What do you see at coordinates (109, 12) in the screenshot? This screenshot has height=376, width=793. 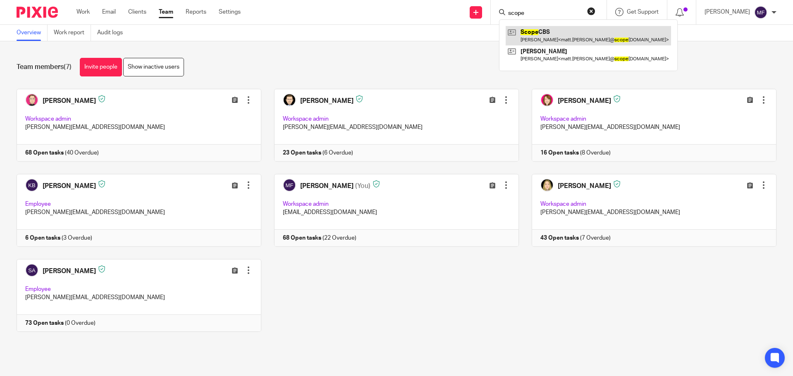 I see `a: Email` at bounding box center [109, 12].